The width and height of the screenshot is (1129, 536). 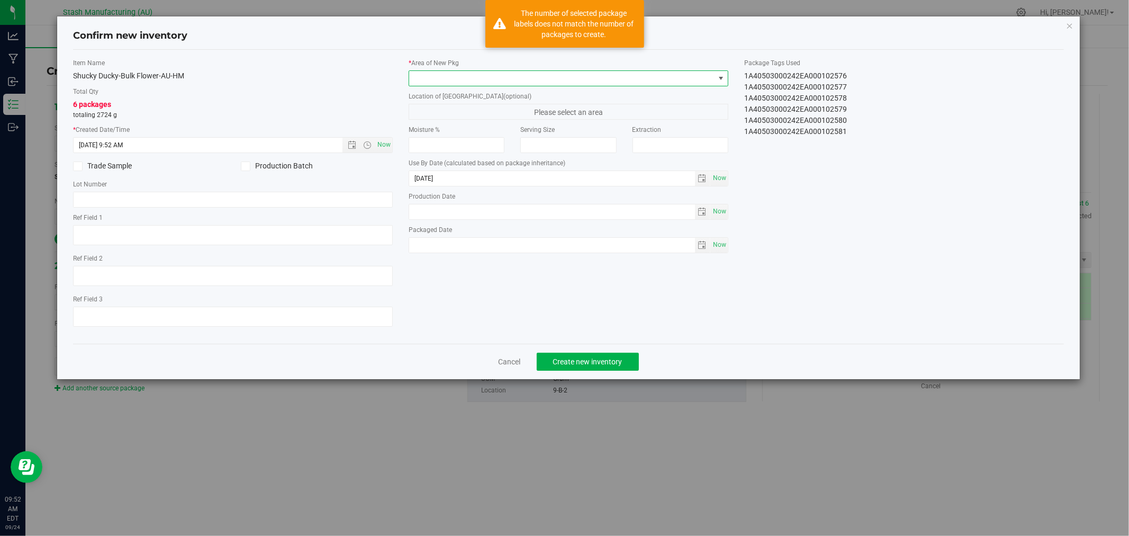 I want to click on label: Moisture %, so click(x=456, y=130).